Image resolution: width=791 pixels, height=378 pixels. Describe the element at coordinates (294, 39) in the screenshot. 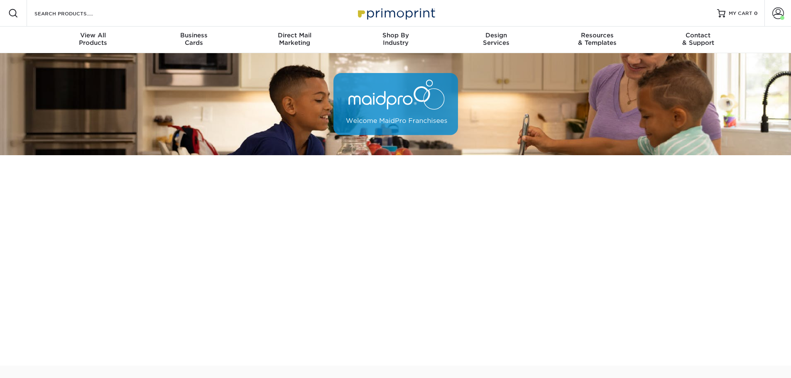

I see `div: Marketing` at that location.